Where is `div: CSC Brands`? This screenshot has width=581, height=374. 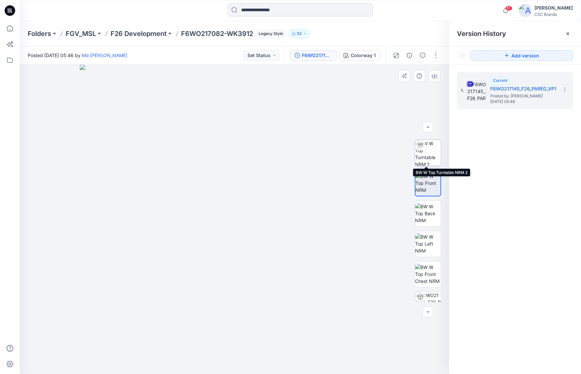
div: CSC Brands is located at coordinates (553, 14).